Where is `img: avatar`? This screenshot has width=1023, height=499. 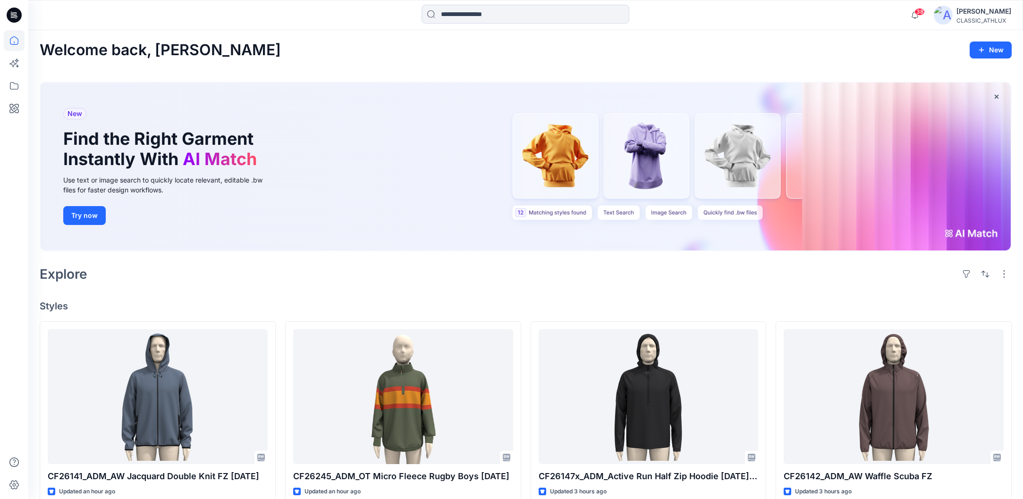
img: avatar is located at coordinates (943, 15).